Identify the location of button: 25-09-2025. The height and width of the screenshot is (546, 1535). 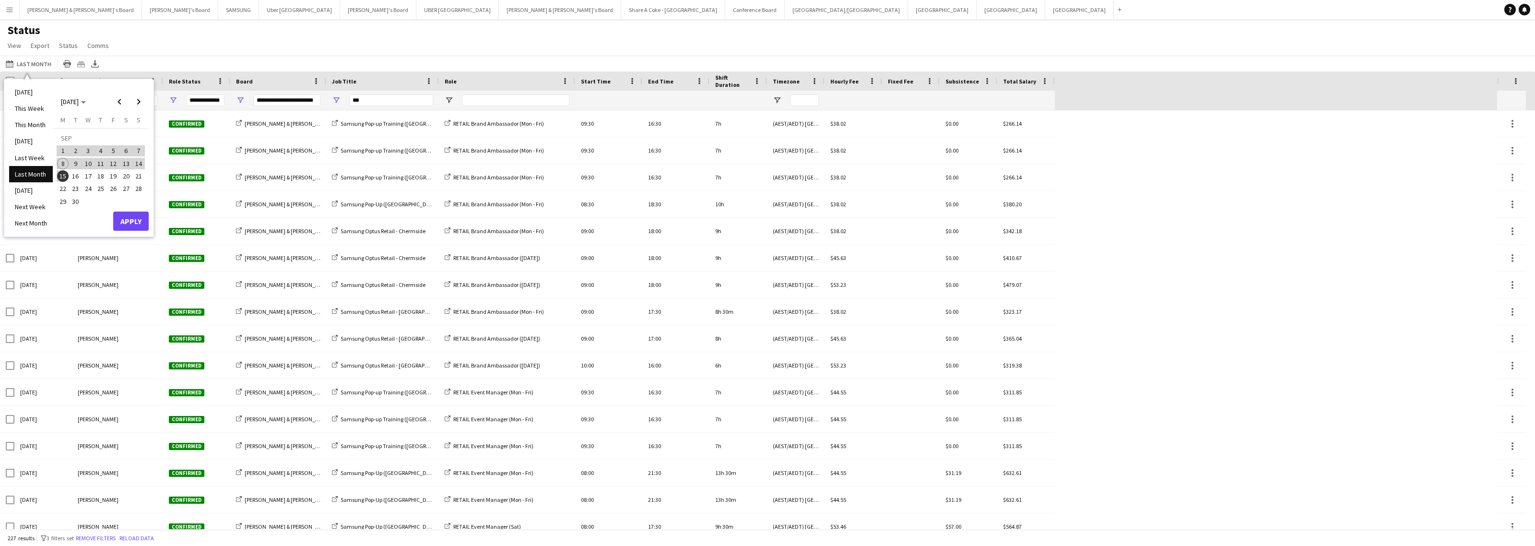
(101, 188).